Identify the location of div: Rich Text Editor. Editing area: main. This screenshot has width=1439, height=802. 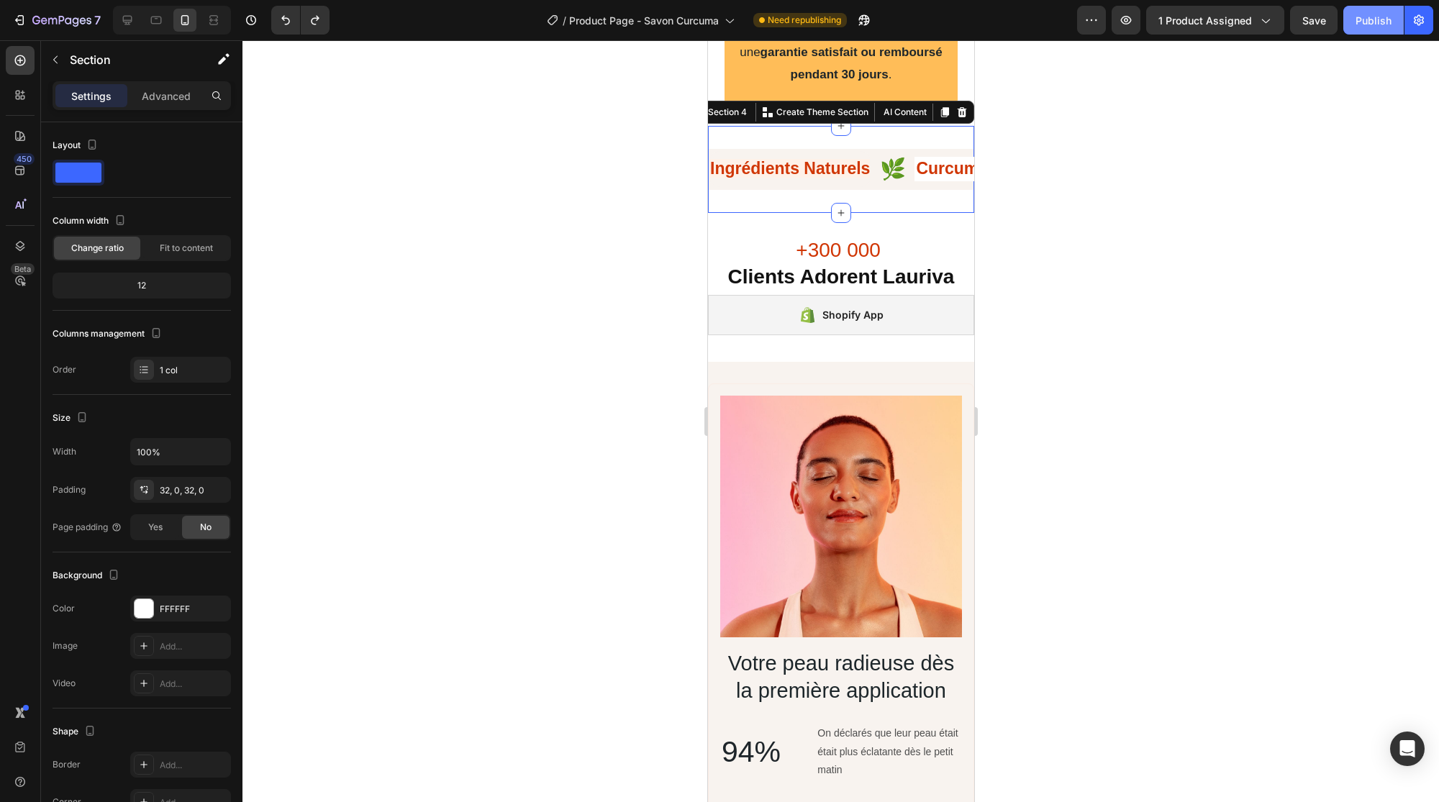
(82, 129).